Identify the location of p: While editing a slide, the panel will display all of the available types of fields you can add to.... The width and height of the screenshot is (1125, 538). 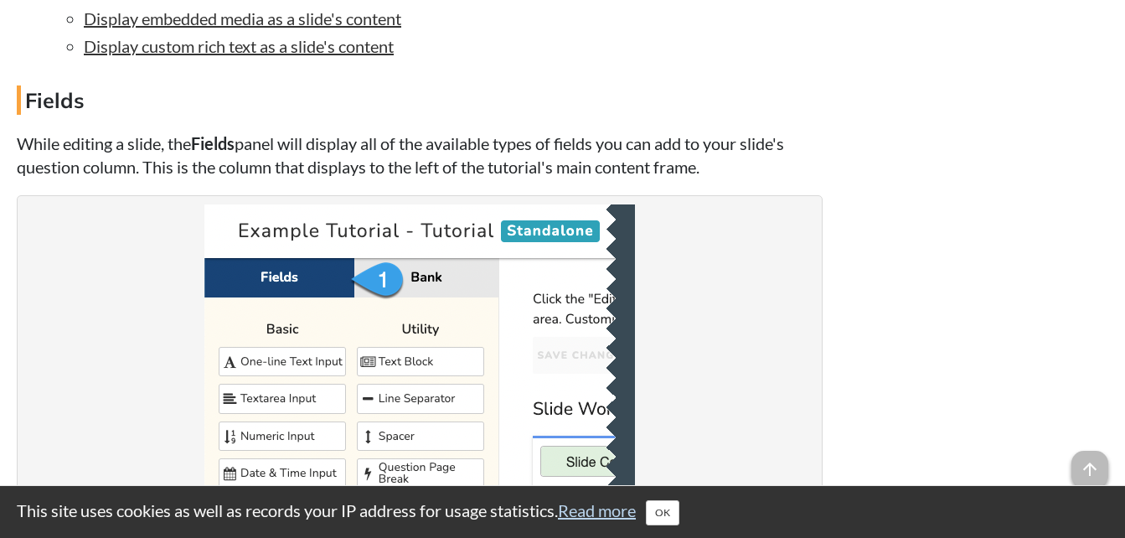
(420, 155).